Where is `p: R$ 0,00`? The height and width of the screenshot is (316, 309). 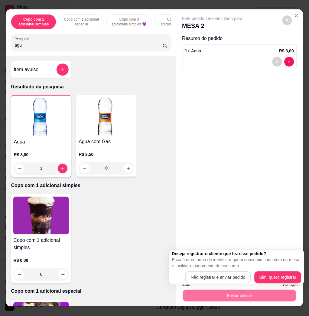 p: R$ 0,00 is located at coordinates (41, 261).